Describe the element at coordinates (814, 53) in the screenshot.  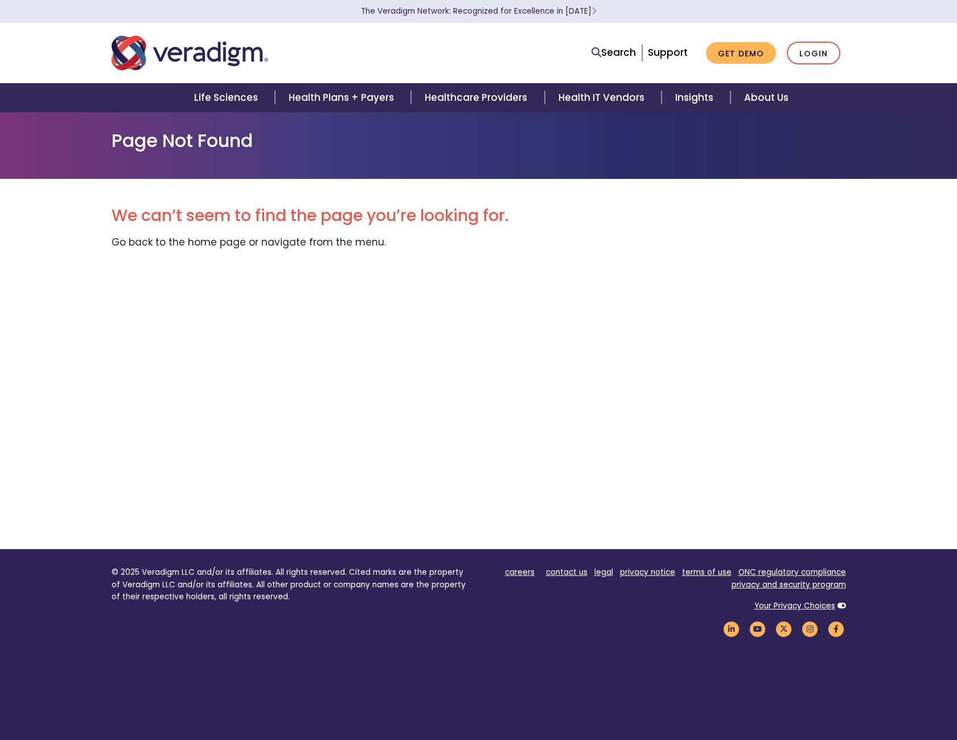
I see `a: Login` at that location.